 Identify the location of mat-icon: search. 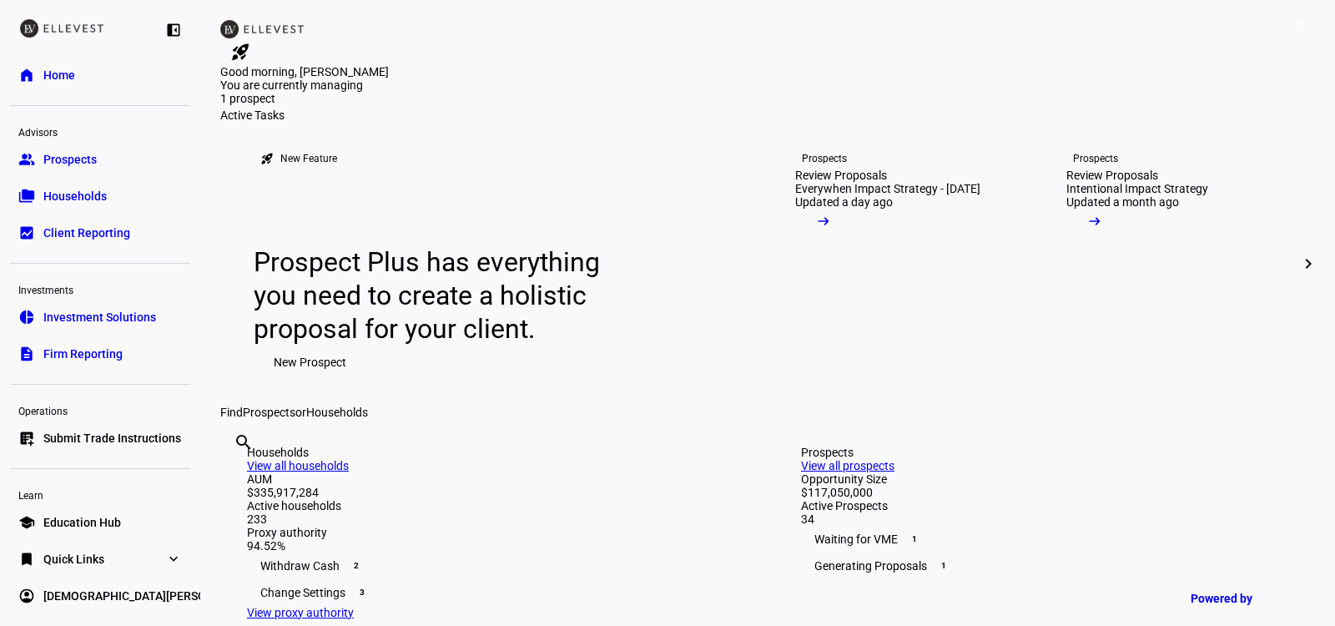
(244, 442).